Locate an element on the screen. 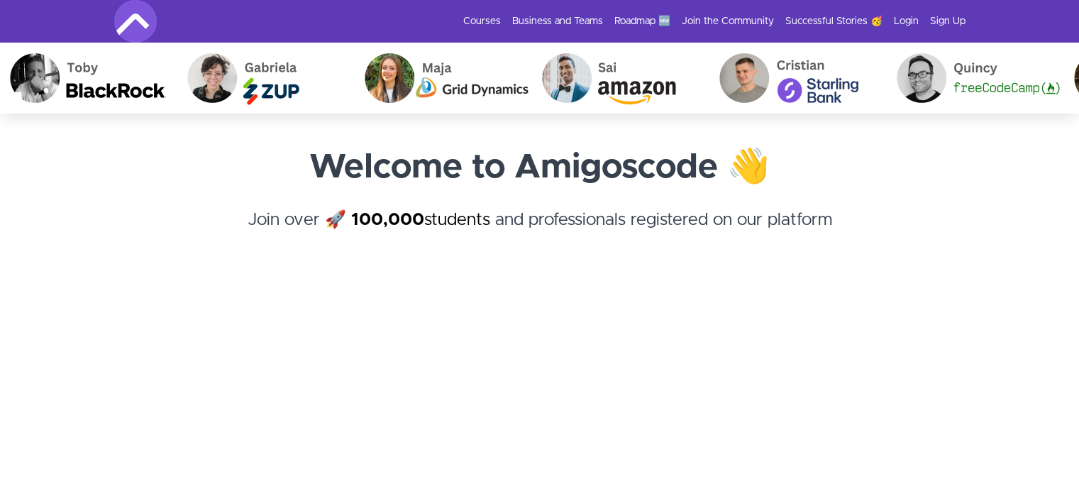 This screenshot has width=1079, height=499. strong: 100,000 is located at coordinates (387, 220).